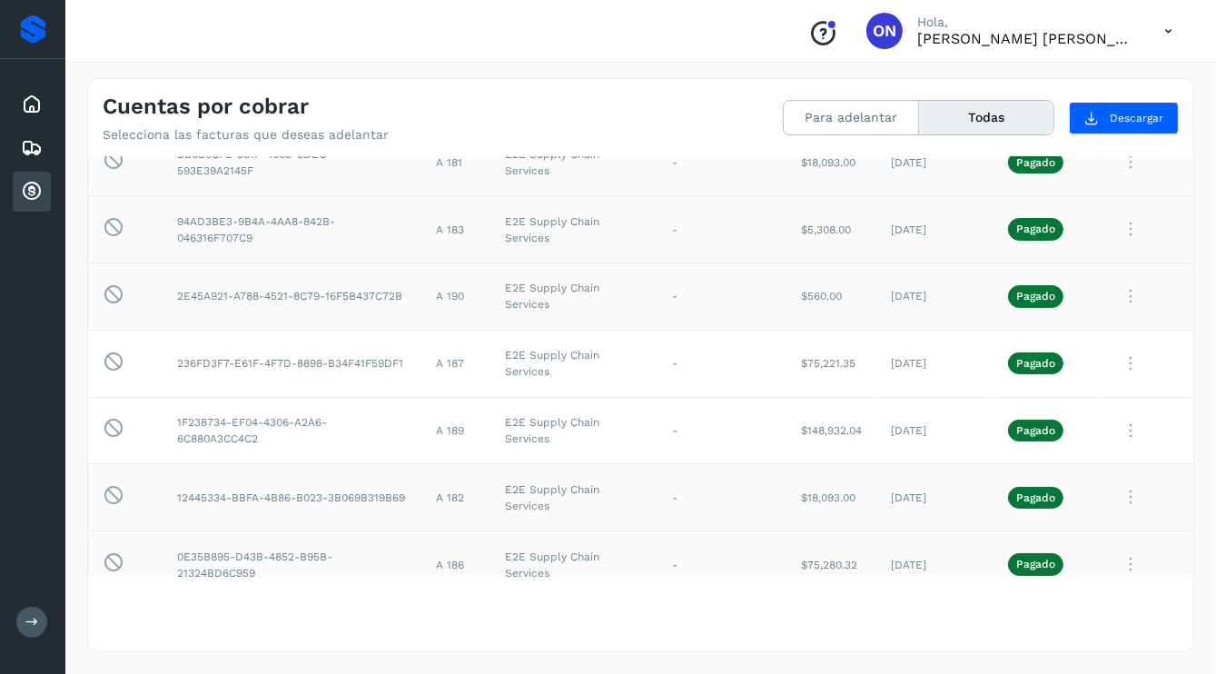  What do you see at coordinates (1026, 38) in the screenshot?
I see `p: OMAR NOE MARTINEZ RUBIO` at bounding box center [1026, 38].